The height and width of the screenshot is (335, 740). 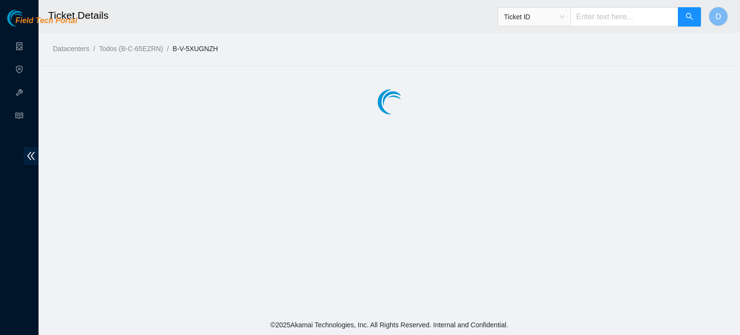 I want to click on button: D, so click(x=718, y=16).